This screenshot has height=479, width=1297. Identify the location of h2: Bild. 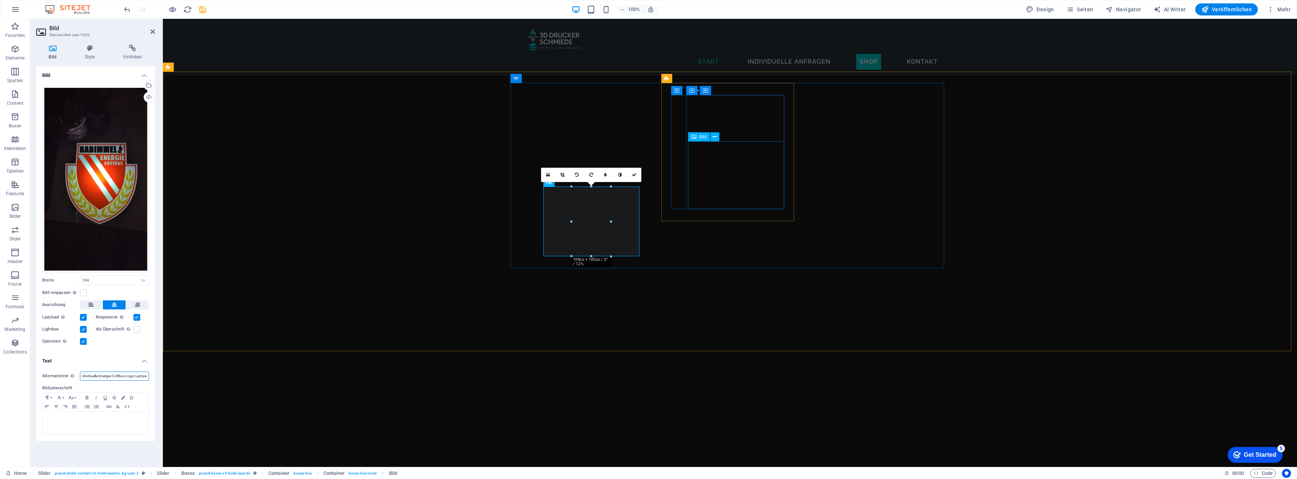
(102, 28).